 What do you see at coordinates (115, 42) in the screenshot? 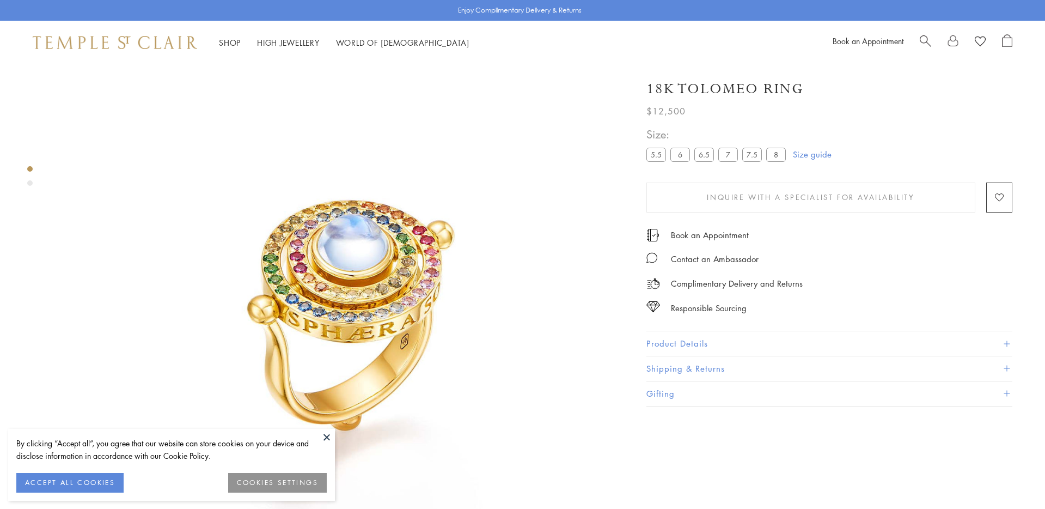
I see `img: Temple St. Clair` at bounding box center [115, 42].